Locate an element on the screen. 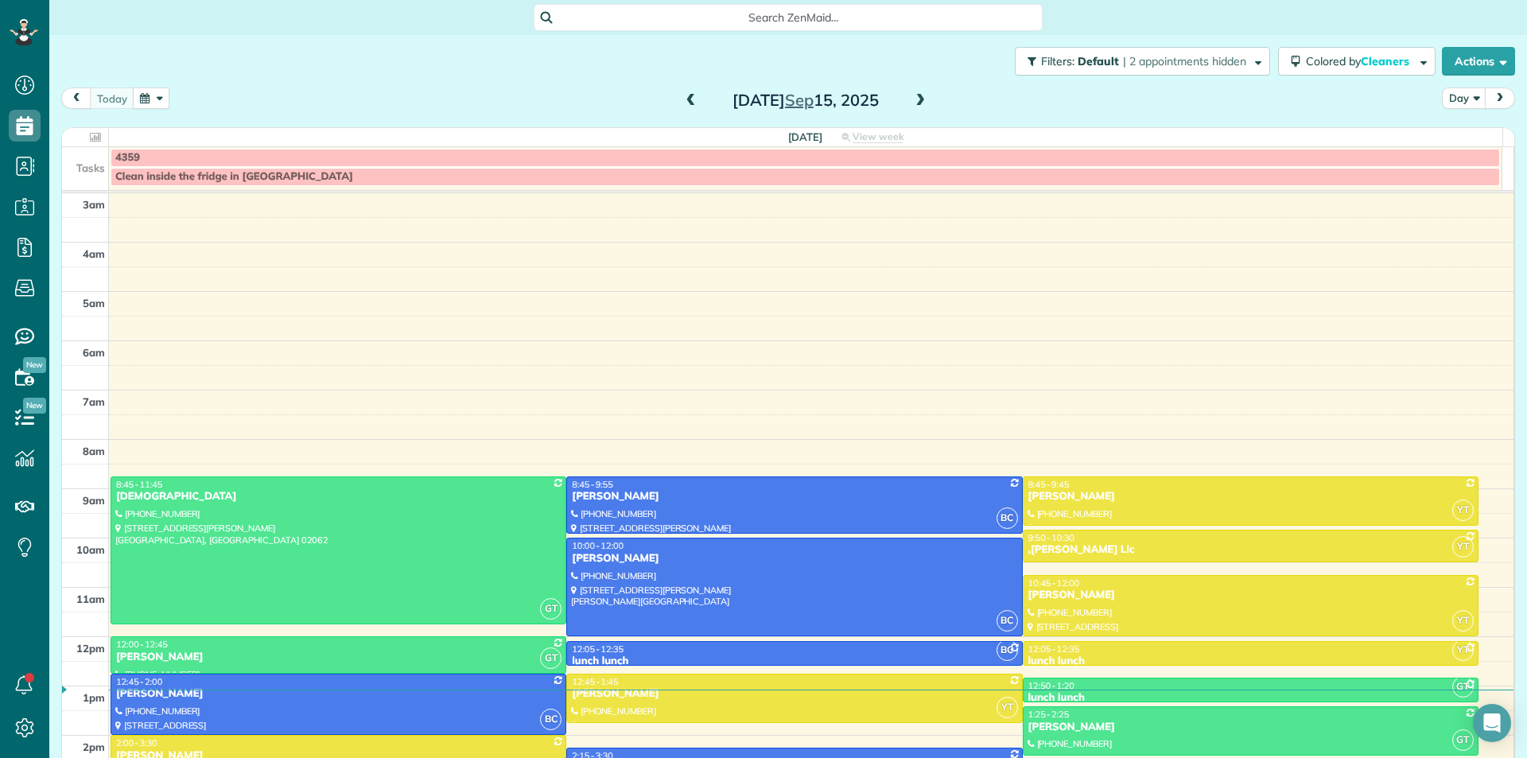 This screenshot has width=1527, height=758. span: 1pm is located at coordinates (94, 697).